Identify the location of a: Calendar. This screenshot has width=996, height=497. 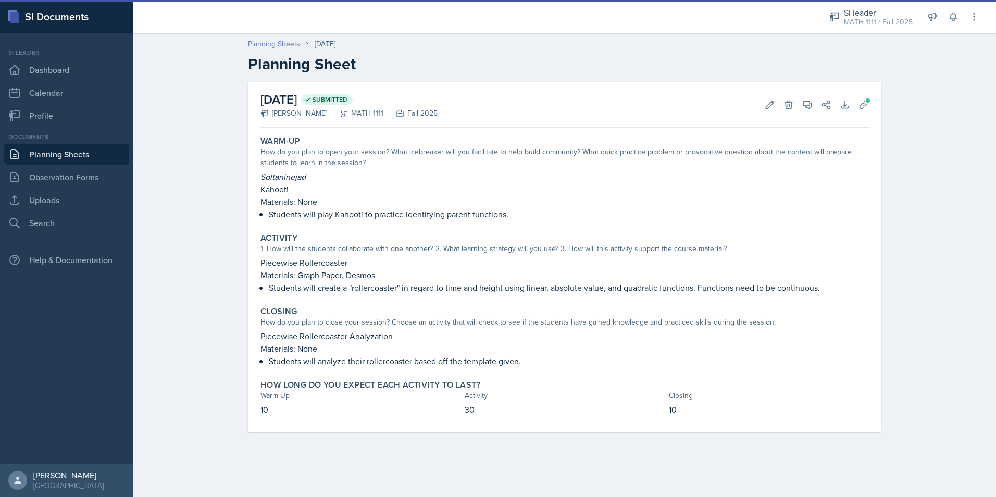
(67, 93).